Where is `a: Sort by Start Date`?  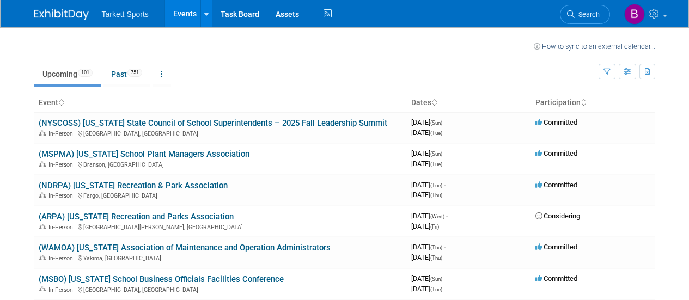
a: Sort by Start Date is located at coordinates (434, 102).